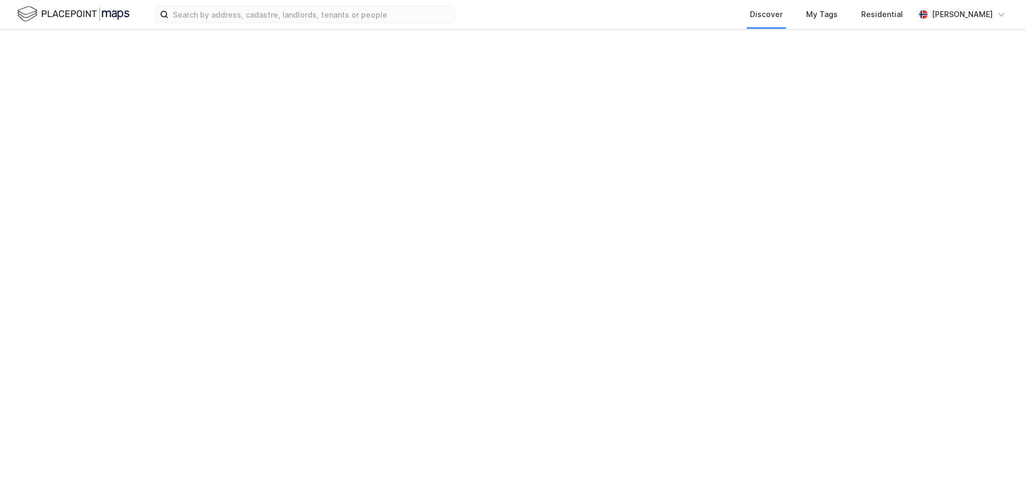 Image resolution: width=1027 pixels, height=487 pixels. I want to click on div: Residential, so click(882, 14).